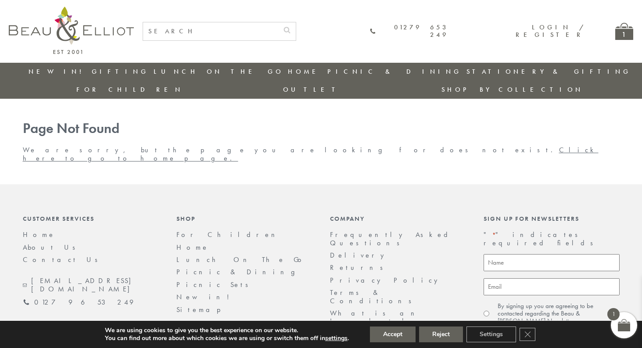 This screenshot has width=642, height=348. What do you see at coordinates (441, 334) in the screenshot?
I see `button: Reject` at bounding box center [441, 334].